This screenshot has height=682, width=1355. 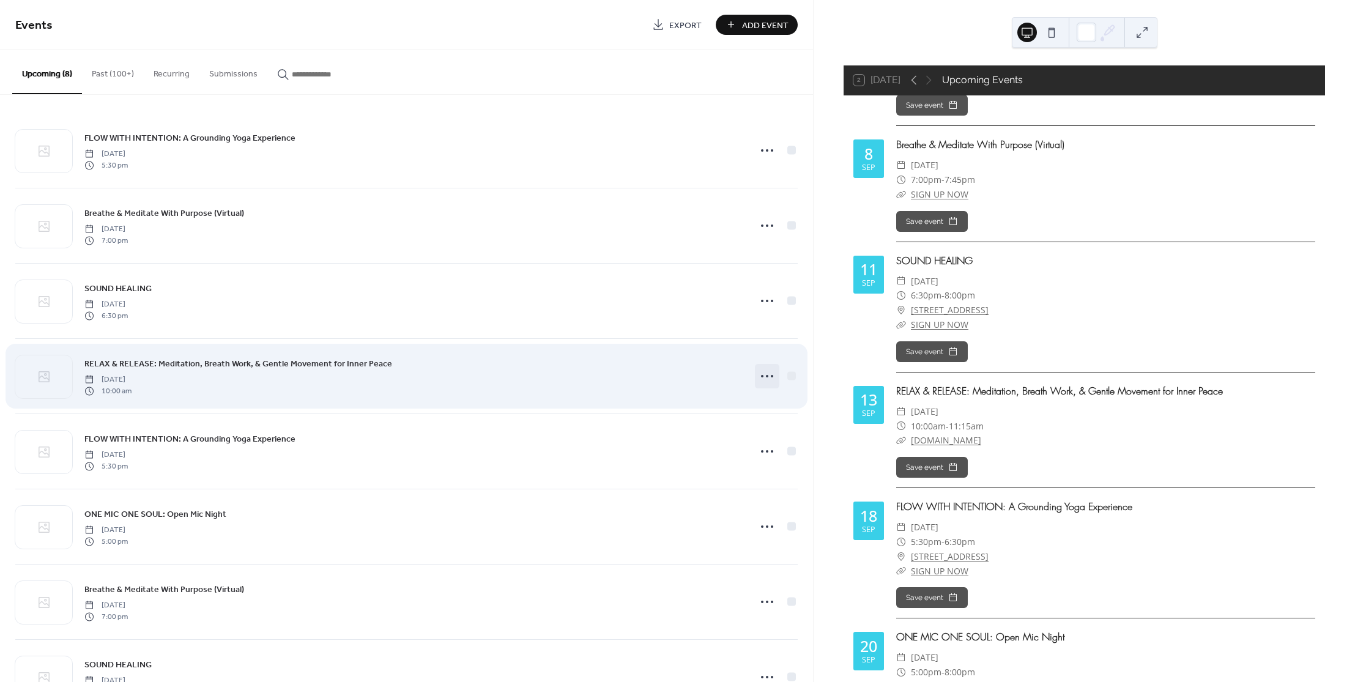 I want to click on button: Submissions, so click(x=233, y=71).